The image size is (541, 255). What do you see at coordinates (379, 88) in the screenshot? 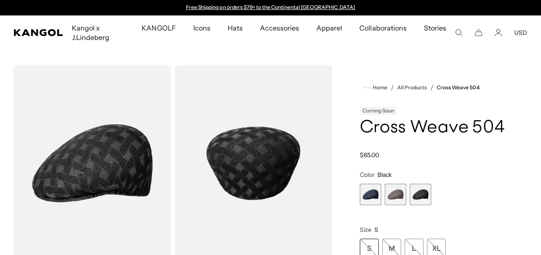
I see `span: Home` at bounding box center [379, 88].